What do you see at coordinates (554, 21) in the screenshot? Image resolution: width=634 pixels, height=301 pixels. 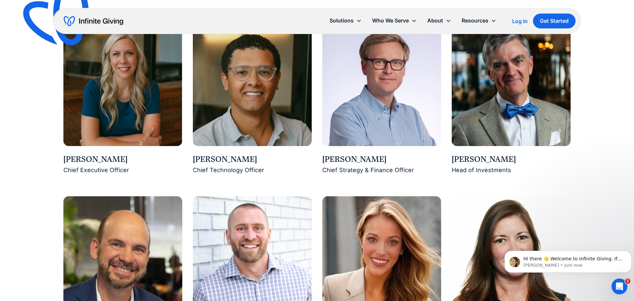 I see `a: Get Started` at bounding box center [554, 21].